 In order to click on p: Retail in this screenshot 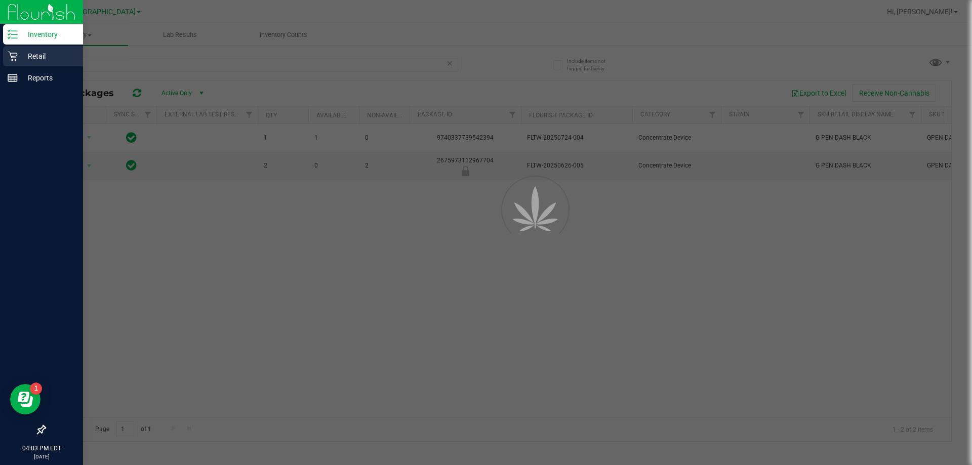, I will do `click(48, 56)`.